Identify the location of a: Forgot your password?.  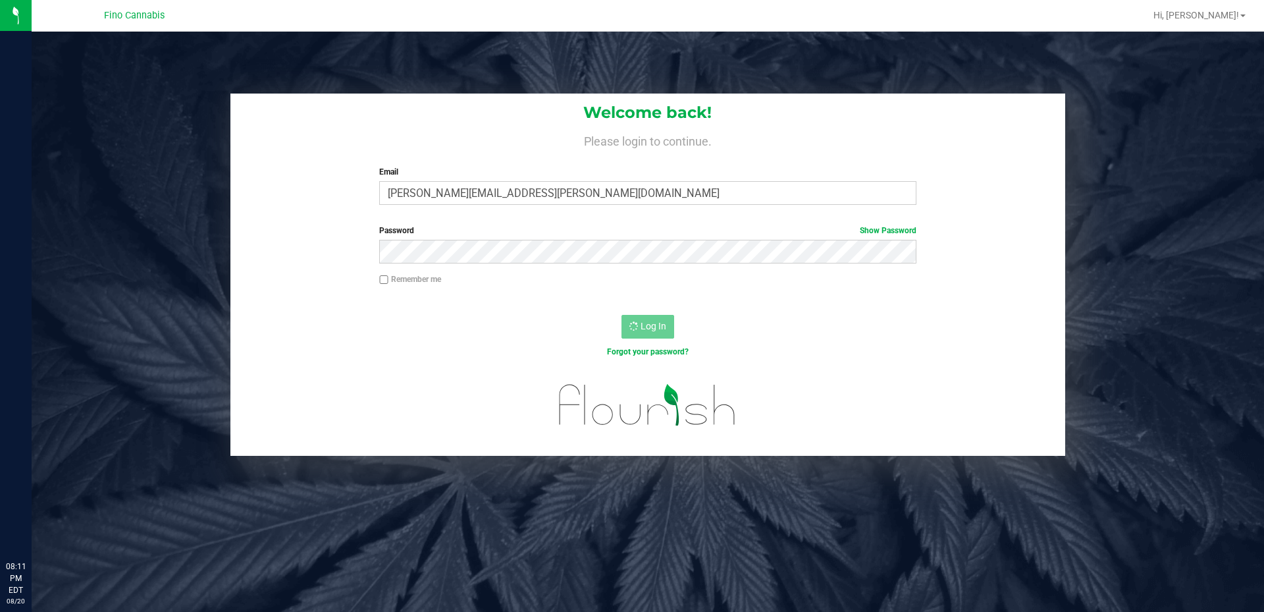
(648, 352).